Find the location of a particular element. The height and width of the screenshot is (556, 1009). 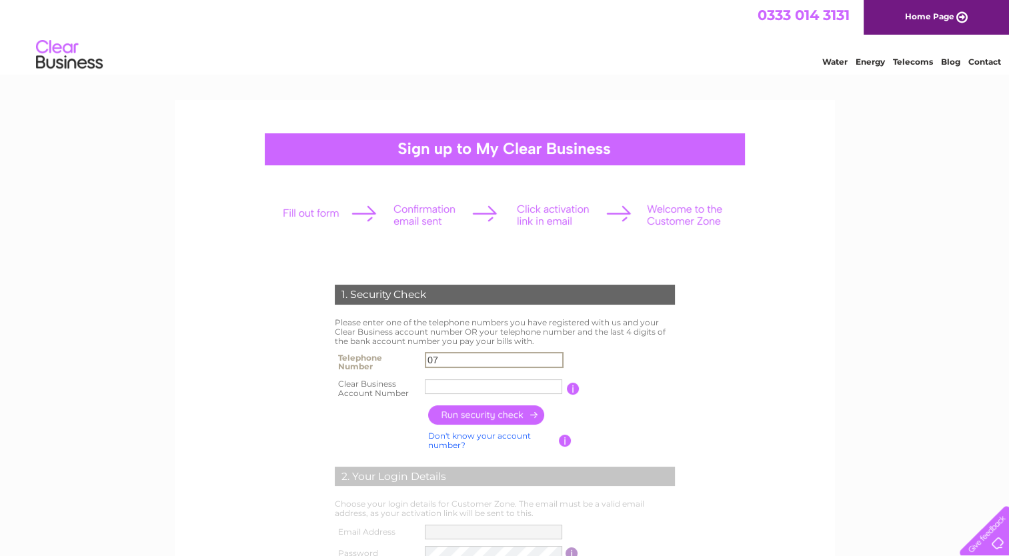

img: logo.png is located at coordinates (69, 55).